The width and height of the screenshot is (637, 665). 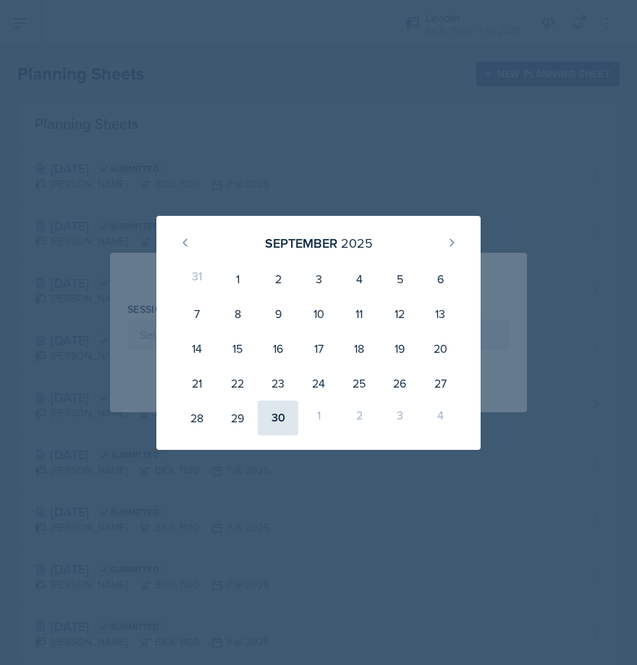 I want to click on div: 14, so click(x=197, y=348).